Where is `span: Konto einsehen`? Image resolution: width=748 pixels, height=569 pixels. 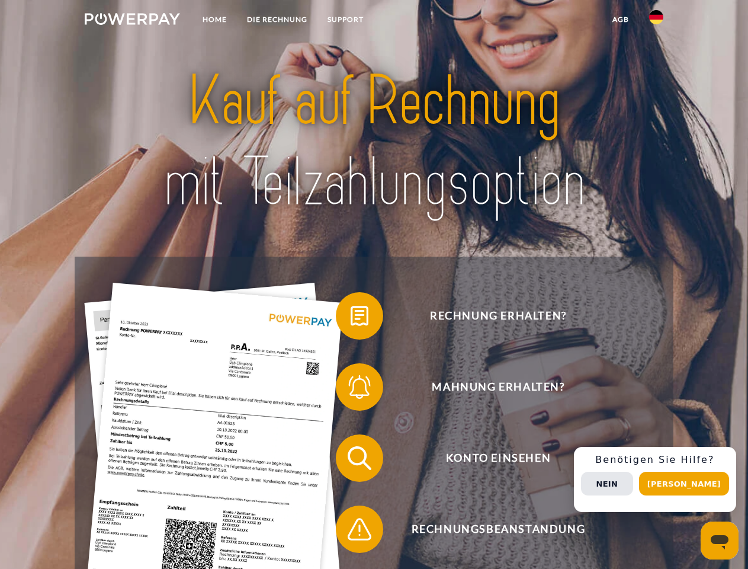 span: Konto einsehen is located at coordinates (498, 458).